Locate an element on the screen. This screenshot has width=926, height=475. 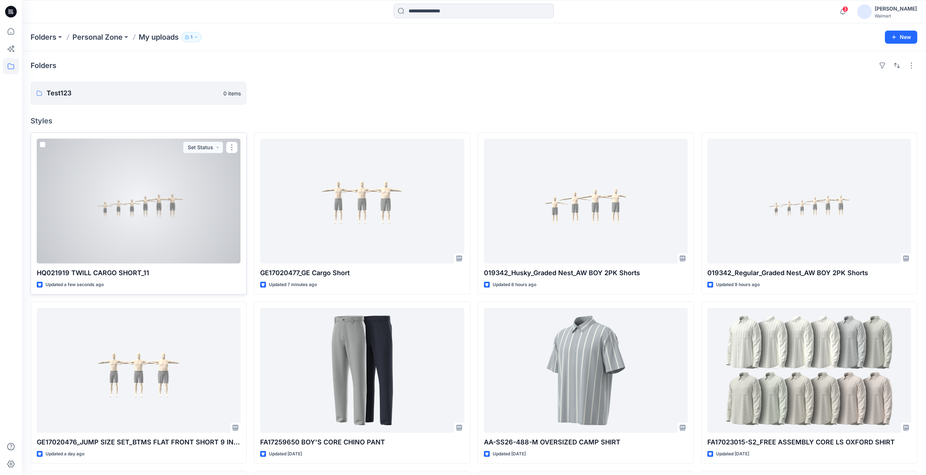
h4: Styles is located at coordinates (474, 121).